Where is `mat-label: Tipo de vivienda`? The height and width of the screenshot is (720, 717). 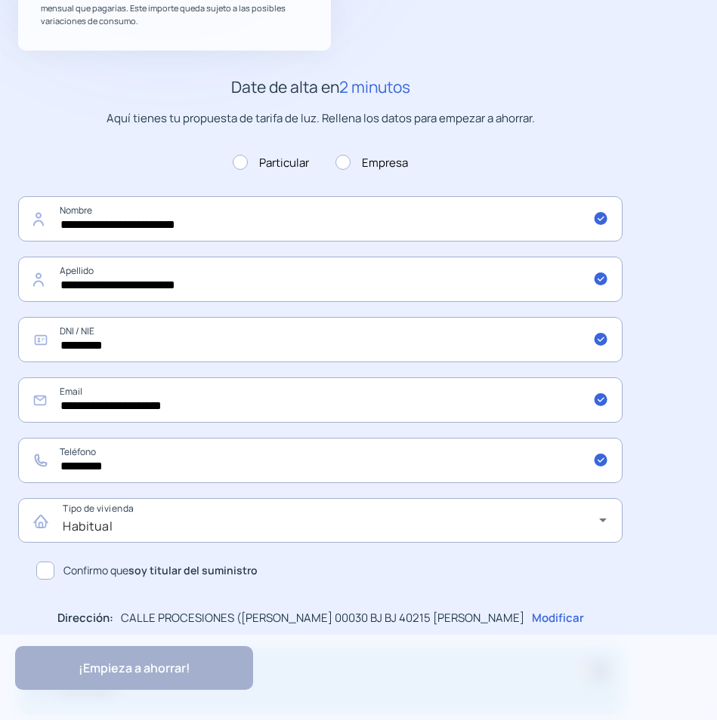
mat-label: Tipo de vivienda is located at coordinates (98, 509).